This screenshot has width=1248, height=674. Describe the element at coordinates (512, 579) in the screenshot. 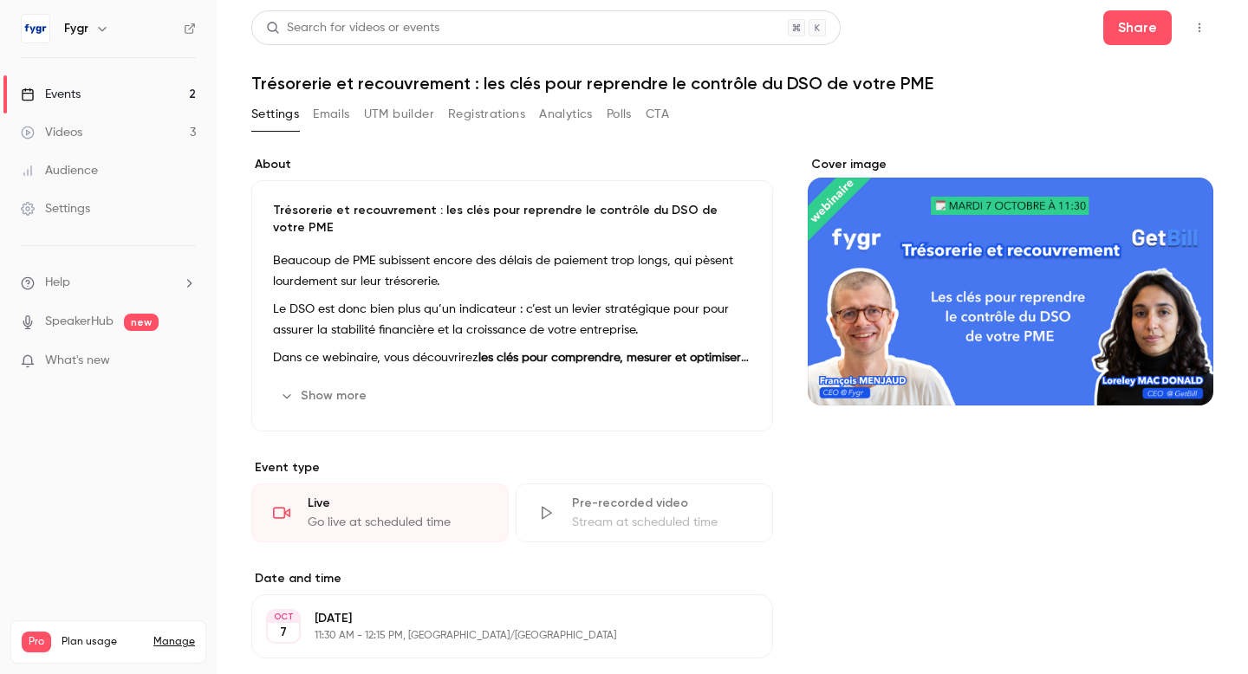

I see `label: Date and time` at that location.